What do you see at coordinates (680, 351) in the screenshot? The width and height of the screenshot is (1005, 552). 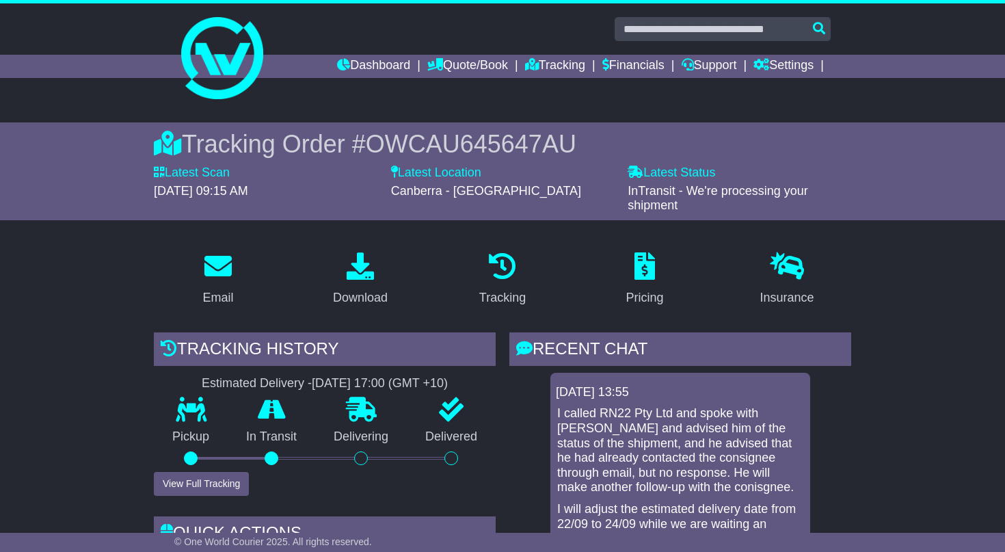 I see `div: RECENT CHAT` at bounding box center [680, 351].